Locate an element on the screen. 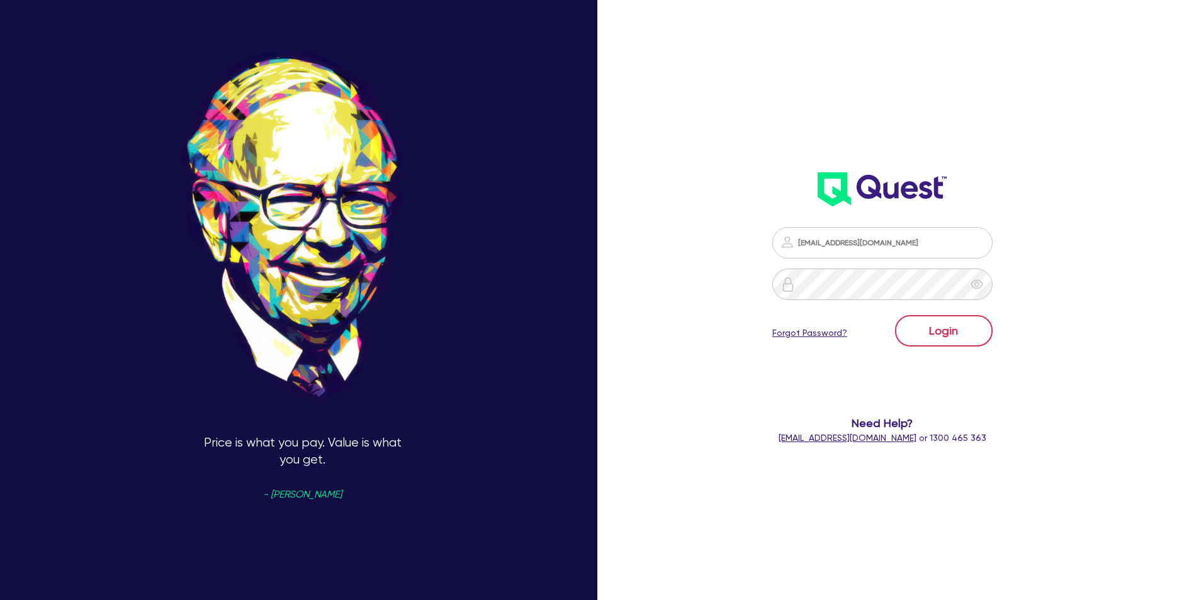 Image resolution: width=1194 pixels, height=600 pixels. a: Forgot Password? is located at coordinates (809, 333).